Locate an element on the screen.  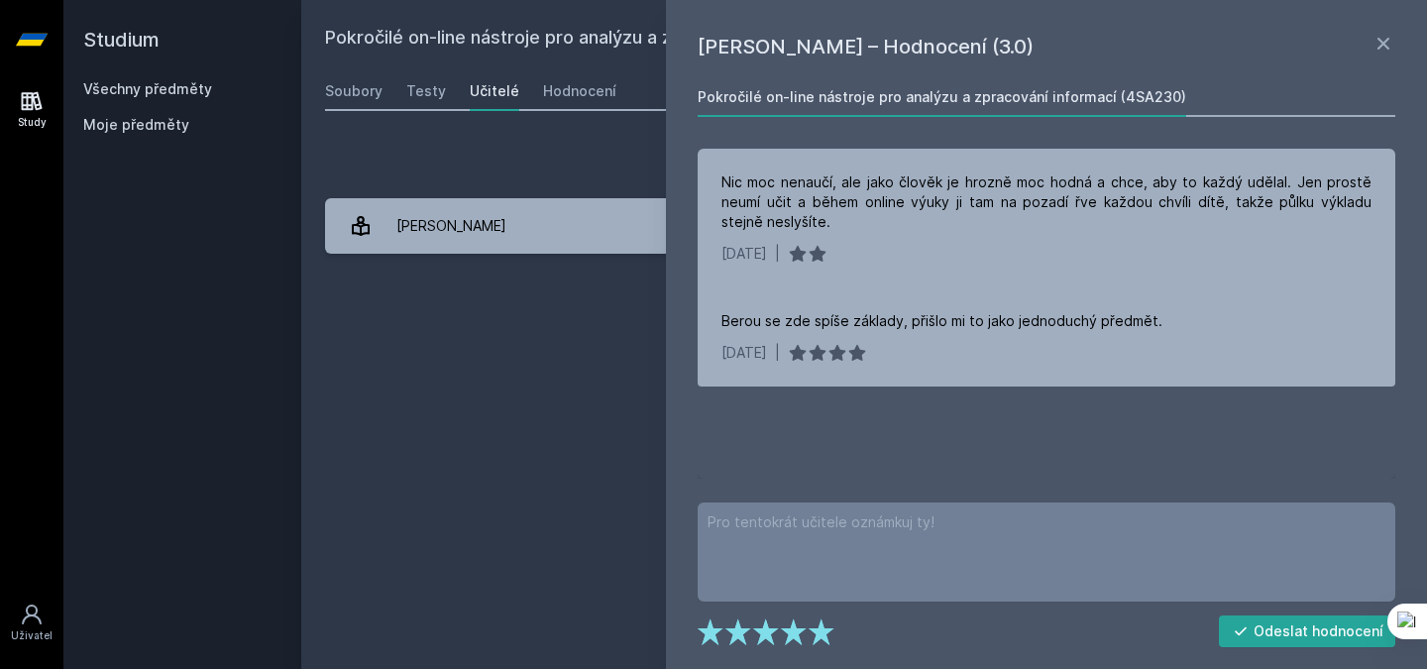
a: Všechny předměty is located at coordinates (148, 88).